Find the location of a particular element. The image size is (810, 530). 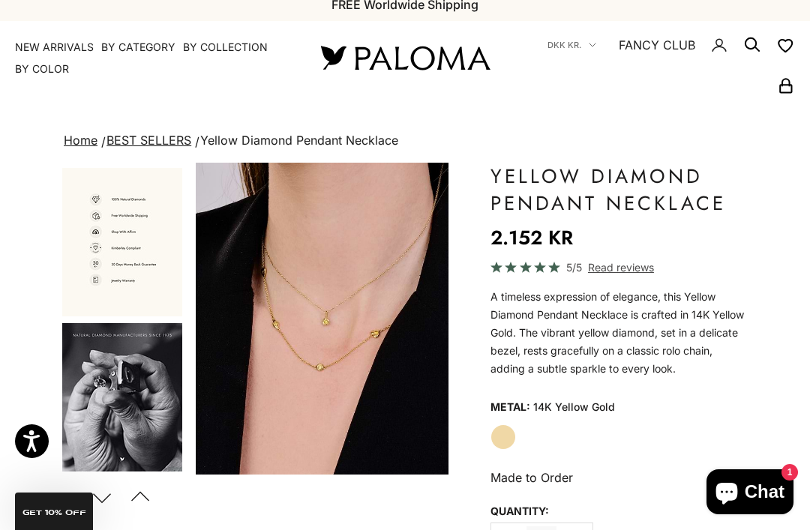

button: DKK kr. is located at coordinates (572, 45).